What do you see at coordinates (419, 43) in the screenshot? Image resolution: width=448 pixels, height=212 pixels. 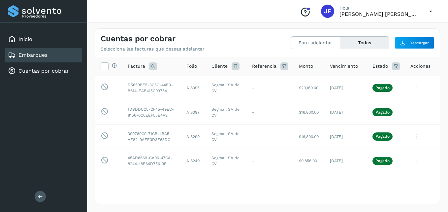 I see `span: Descargar` at bounding box center [419, 43].